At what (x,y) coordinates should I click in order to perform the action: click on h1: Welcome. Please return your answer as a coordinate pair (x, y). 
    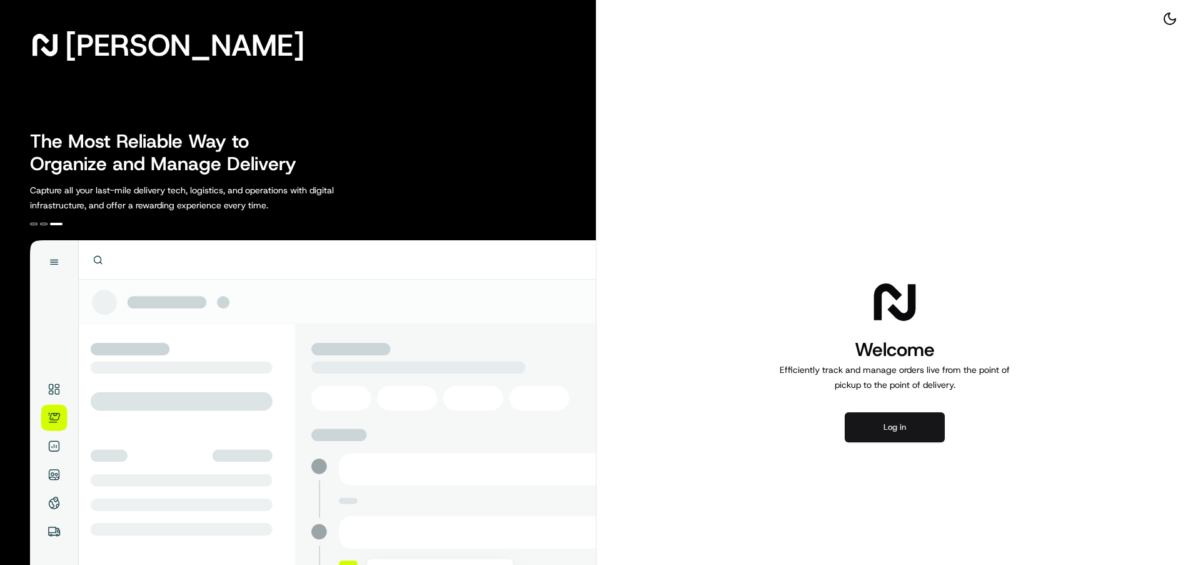
    Looking at the image, I should click on (895, 350).